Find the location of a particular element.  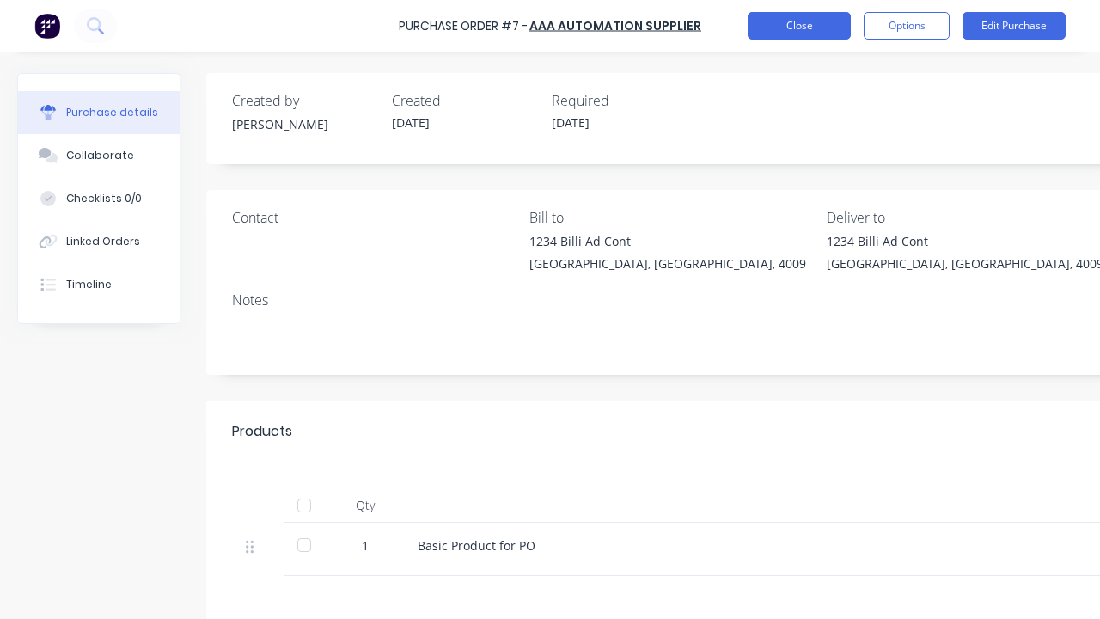

div: 1 is located at coordinates (365, 545).